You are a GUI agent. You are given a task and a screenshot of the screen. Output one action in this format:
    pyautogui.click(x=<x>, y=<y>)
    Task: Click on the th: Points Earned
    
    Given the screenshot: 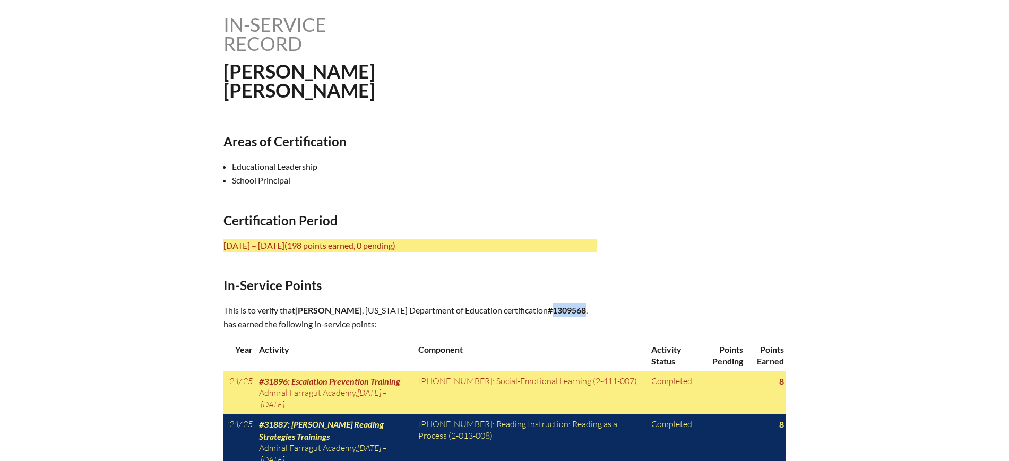 What is the action you would take?
    pyautogui.click(x=766, y=355)
    